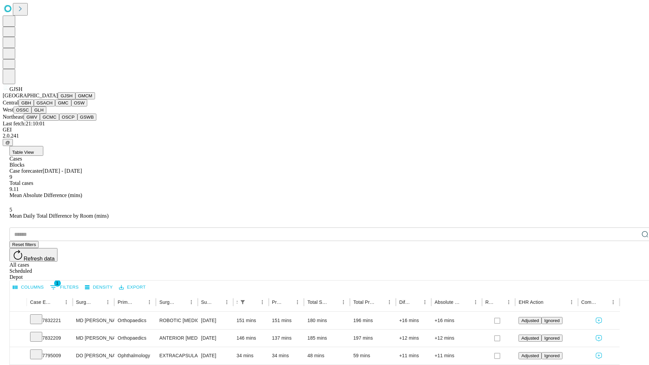 This screenshot has width=649, height=365. What do you see at coordinates (11, 210) in the screenshot?
I see `span: 5` at bounding box center [11, 210].